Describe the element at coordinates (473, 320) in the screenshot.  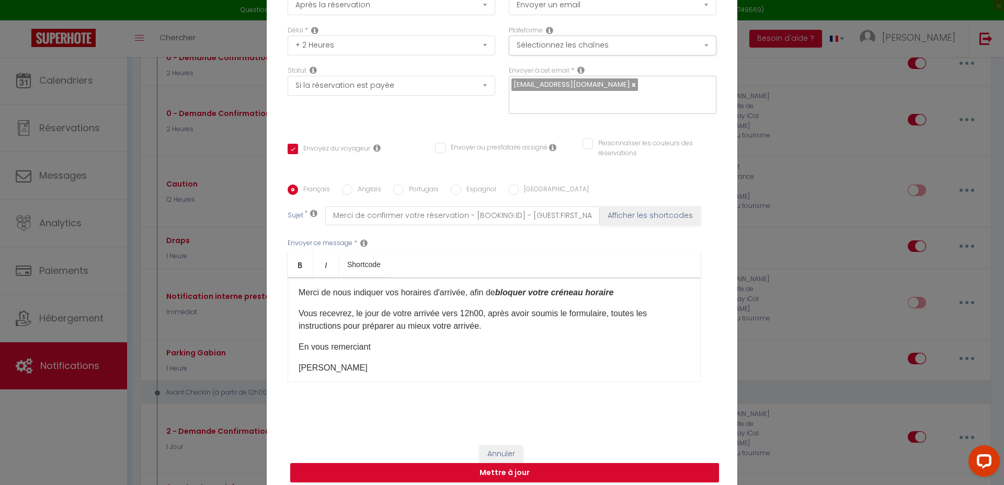
I see `font: Vous recevrez, le jour de votre arrivée vers 12h00, après avoir soumis le formulaire, toutes les ...` at that location.